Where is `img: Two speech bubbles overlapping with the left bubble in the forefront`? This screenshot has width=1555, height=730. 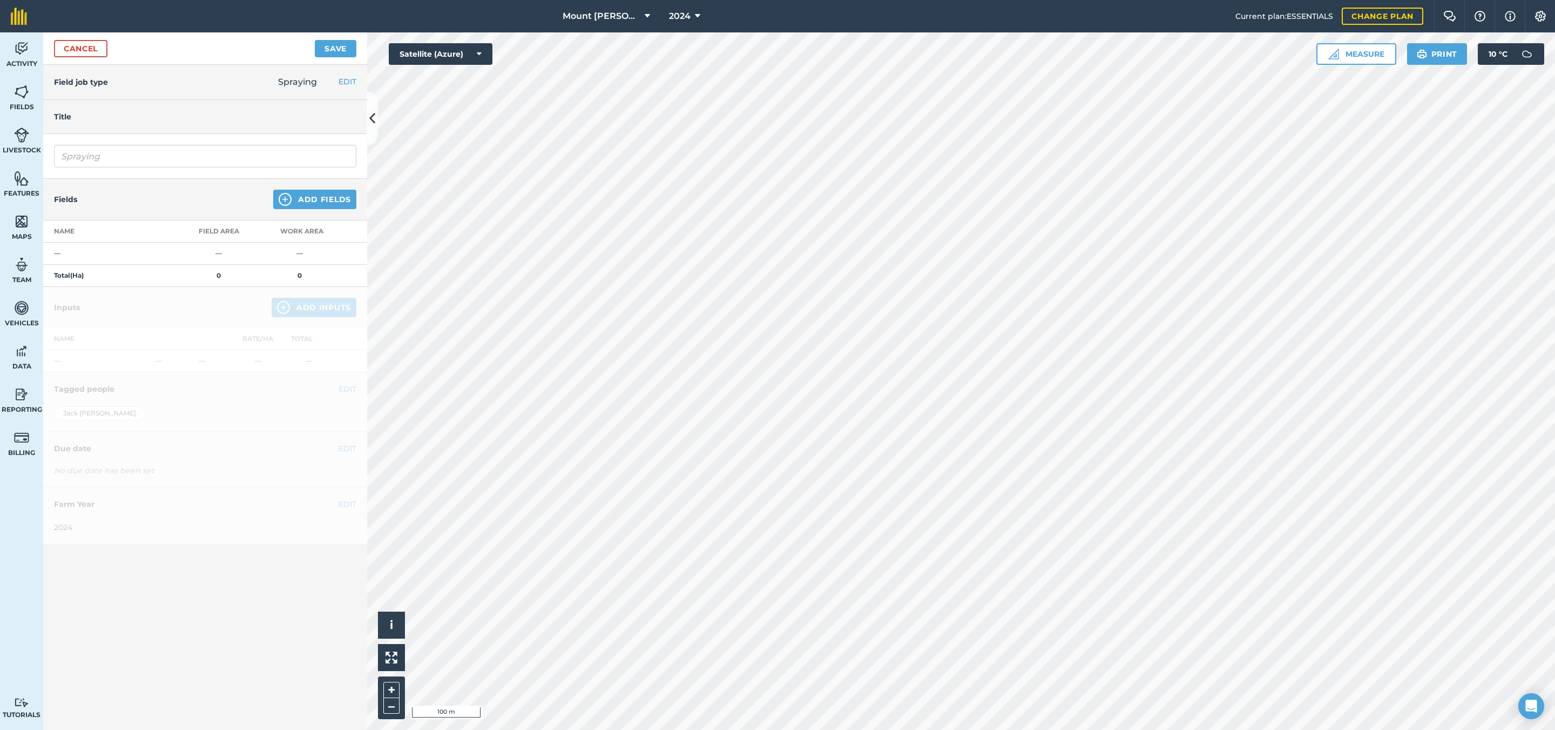 img: Two speech bubbles overlapping with the left bubble in the forefront is located at coordinates (1450, 16).